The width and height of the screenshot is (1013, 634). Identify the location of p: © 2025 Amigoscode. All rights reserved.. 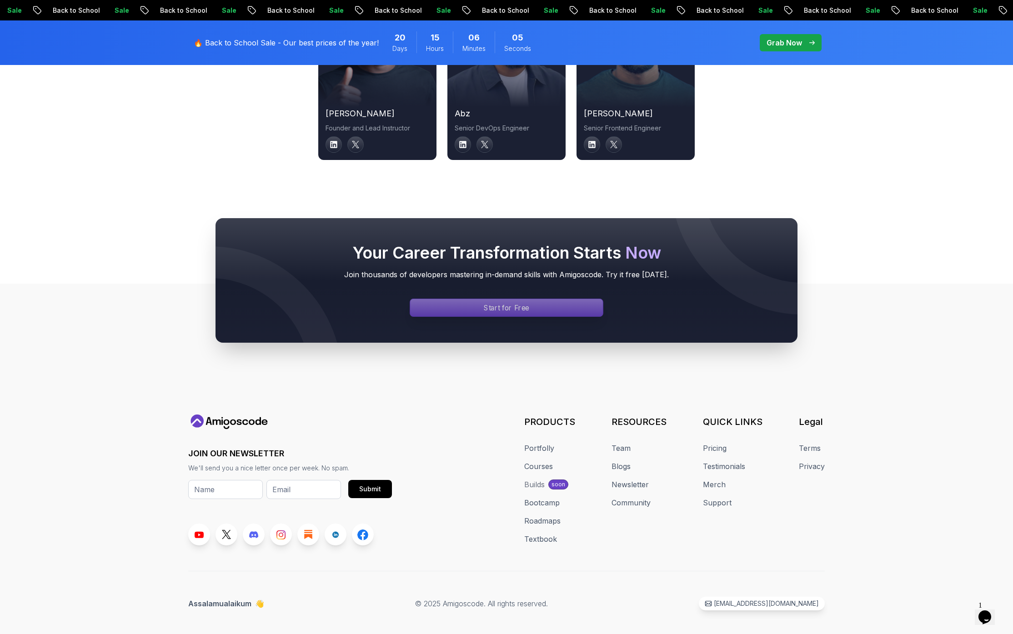
(482, 604).